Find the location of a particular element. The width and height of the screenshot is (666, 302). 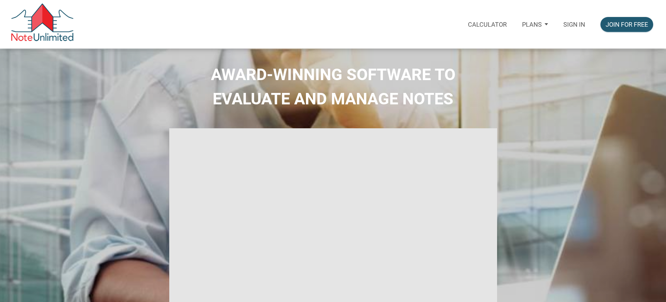

a: Sign in is located at coordinates (574, 24).